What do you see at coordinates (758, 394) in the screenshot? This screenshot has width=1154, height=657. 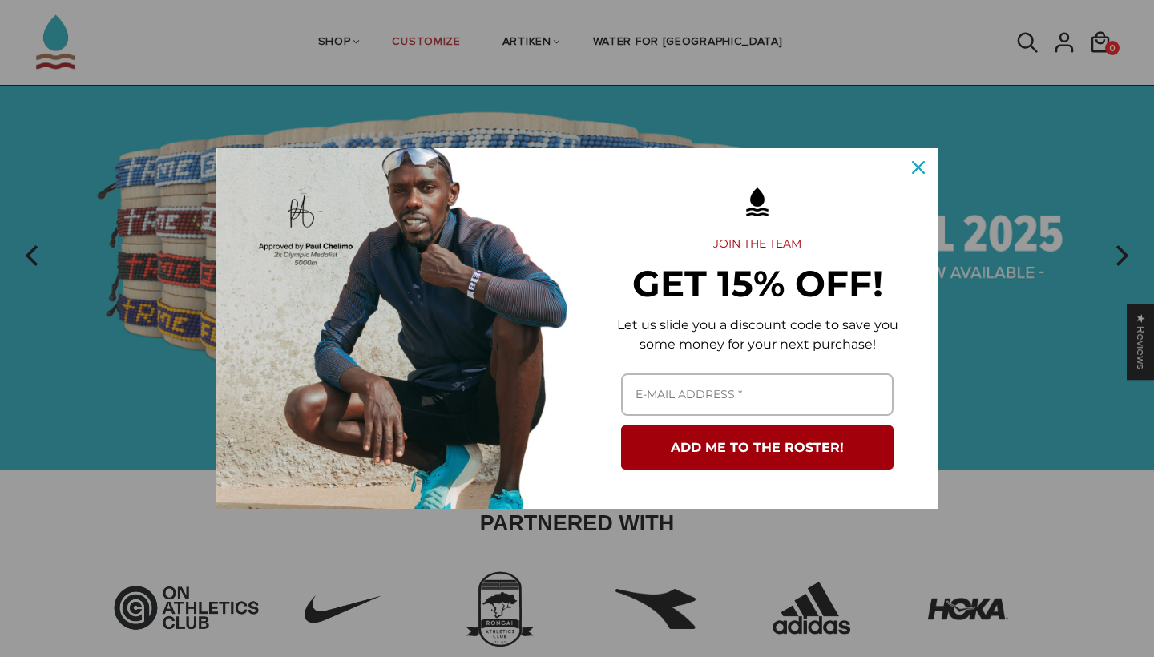 I see `input: Email field` at bounding box center [758, 394].